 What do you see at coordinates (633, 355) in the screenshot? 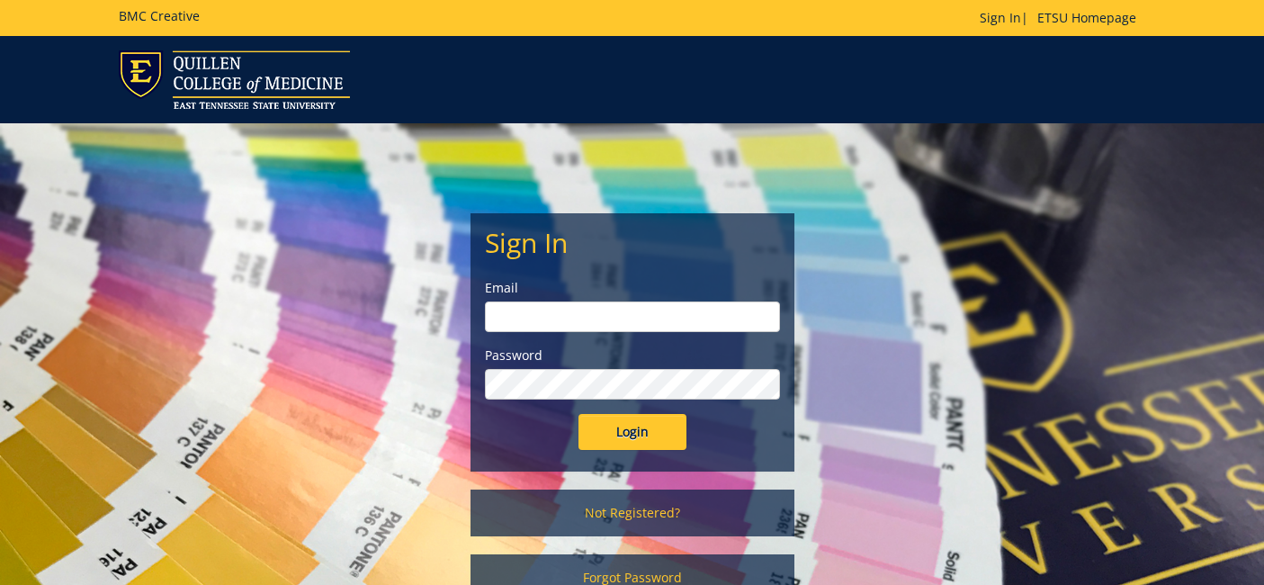
I see `label: Password` at bounding box center [633, 355].